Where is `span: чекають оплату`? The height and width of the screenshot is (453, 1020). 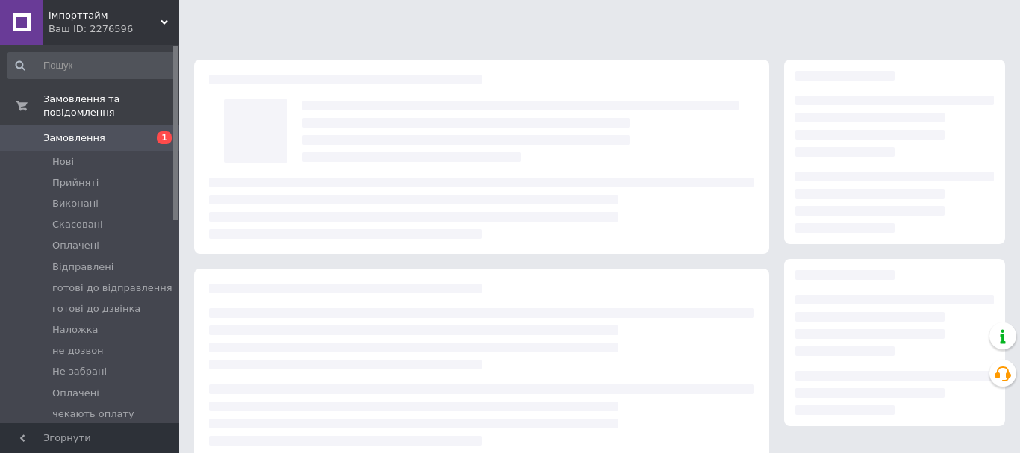 span: чекають оплату is located at coordinates (93, 414).